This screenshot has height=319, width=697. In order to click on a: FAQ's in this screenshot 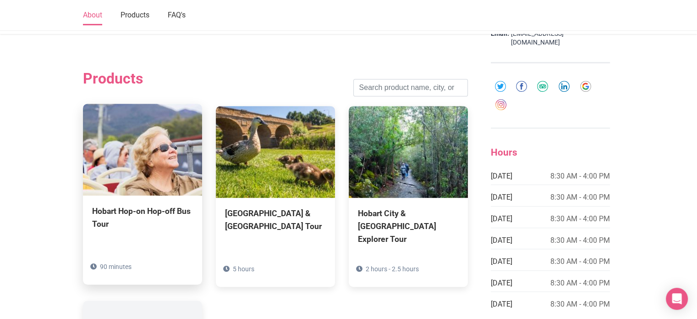, I will do `click(177, 16)`.